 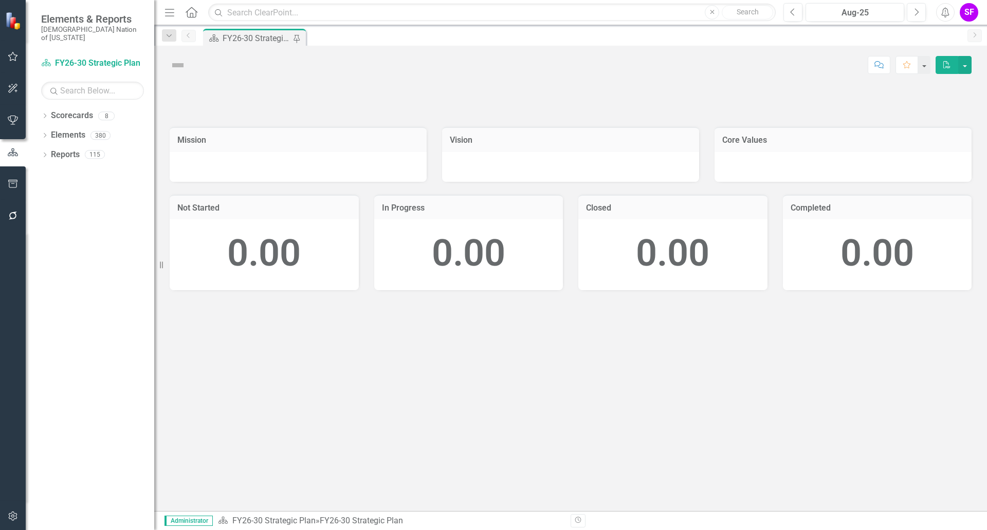 I want to click on div: Aug-25, so click(x=855, y=13).